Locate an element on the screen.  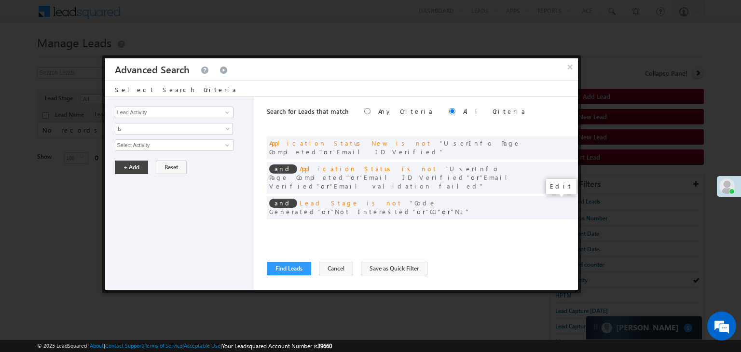
span: Select Search Criteria is located at coordinates (176, 89).